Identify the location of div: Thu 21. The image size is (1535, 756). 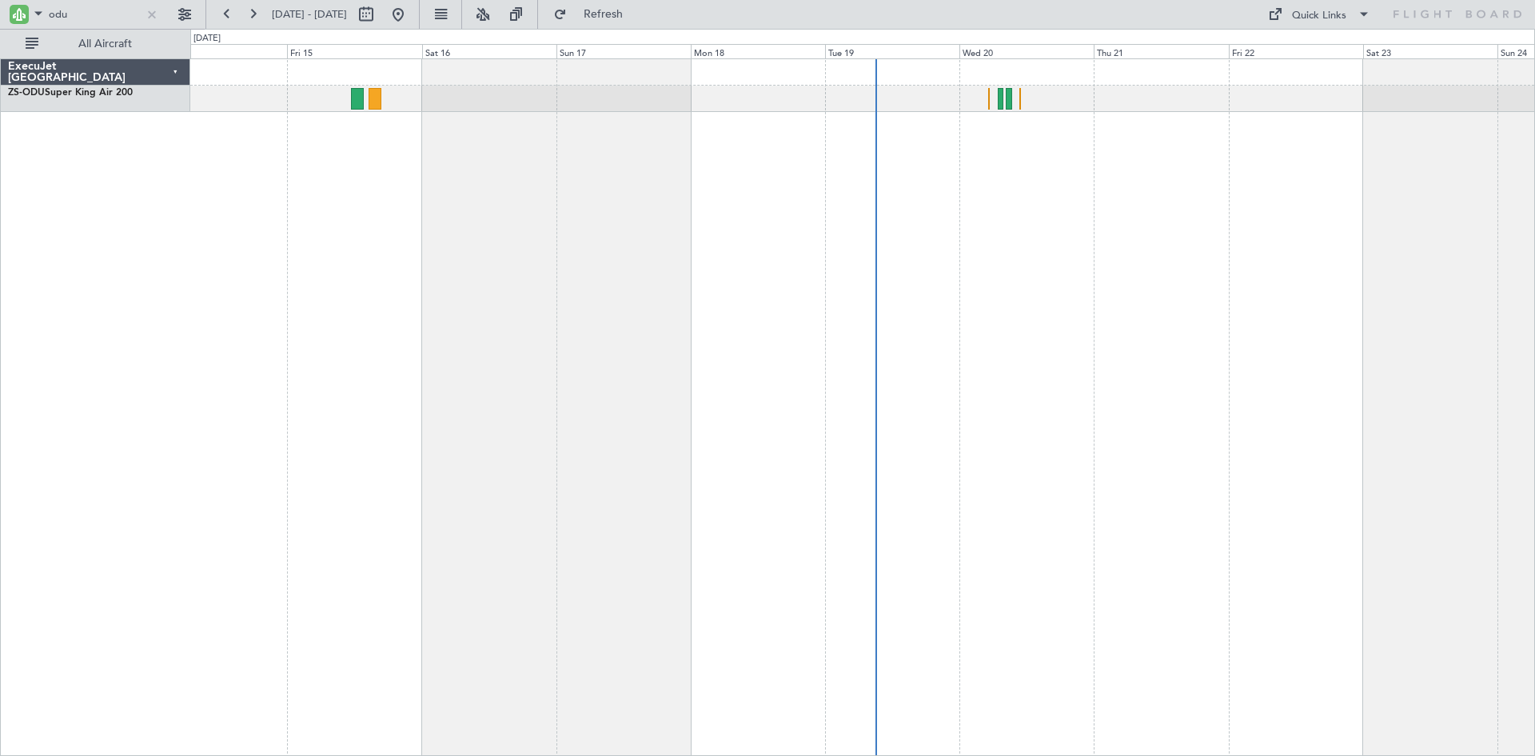
(1161, 51).